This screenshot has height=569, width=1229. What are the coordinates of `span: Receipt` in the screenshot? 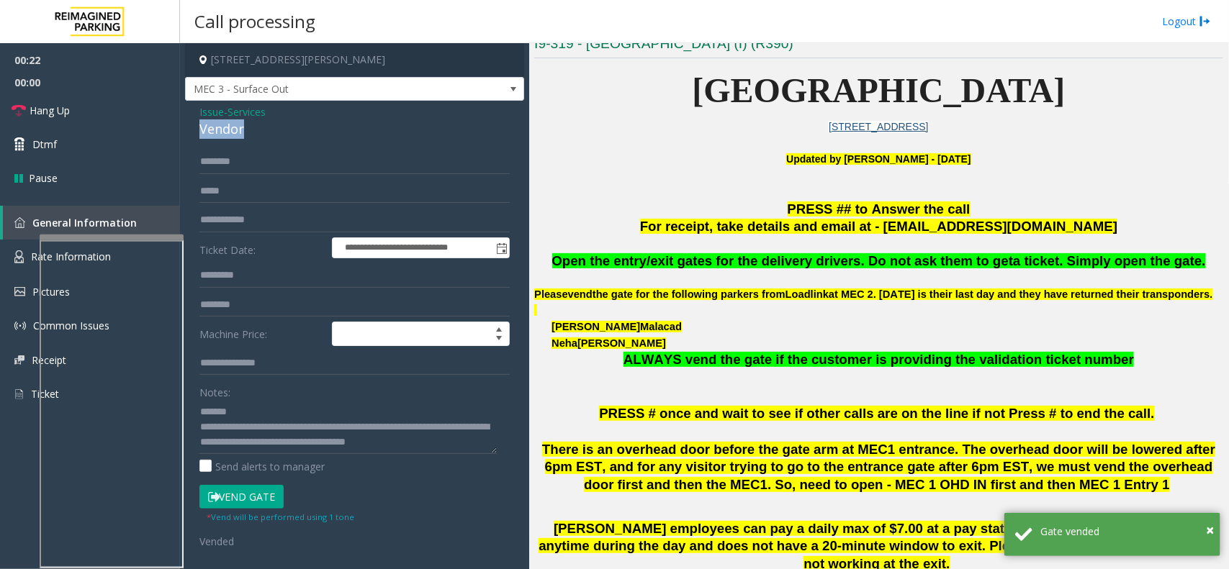 It's located at (49, 360).